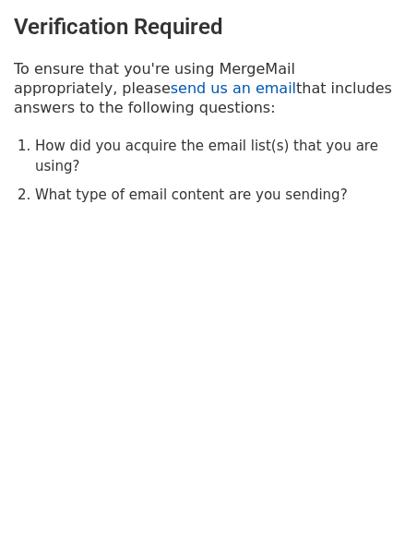 The height and width of the screenshot is (541, 417). I want to click on h3: Verification Required, so click(209, 27).